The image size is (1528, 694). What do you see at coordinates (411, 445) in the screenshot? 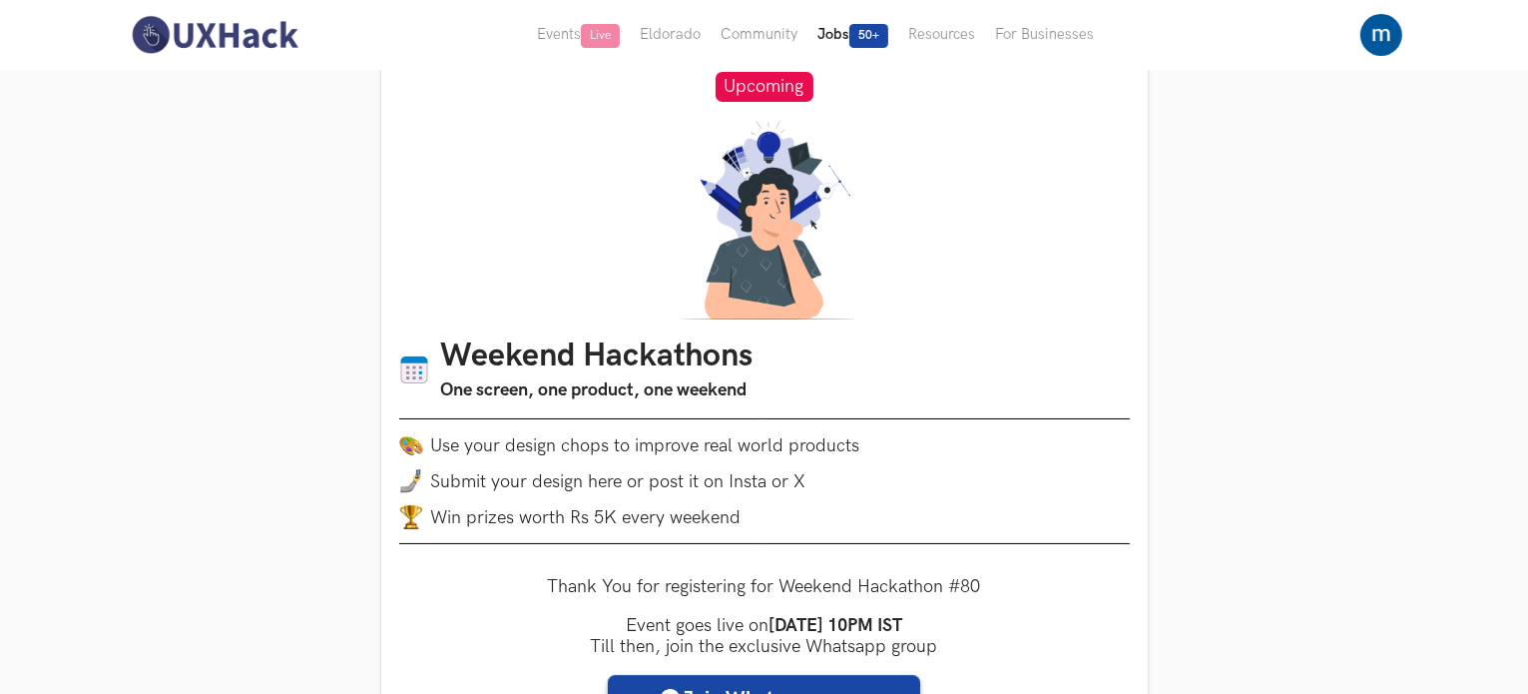
I see `img: palette.png` at bounding box center [411, 445].